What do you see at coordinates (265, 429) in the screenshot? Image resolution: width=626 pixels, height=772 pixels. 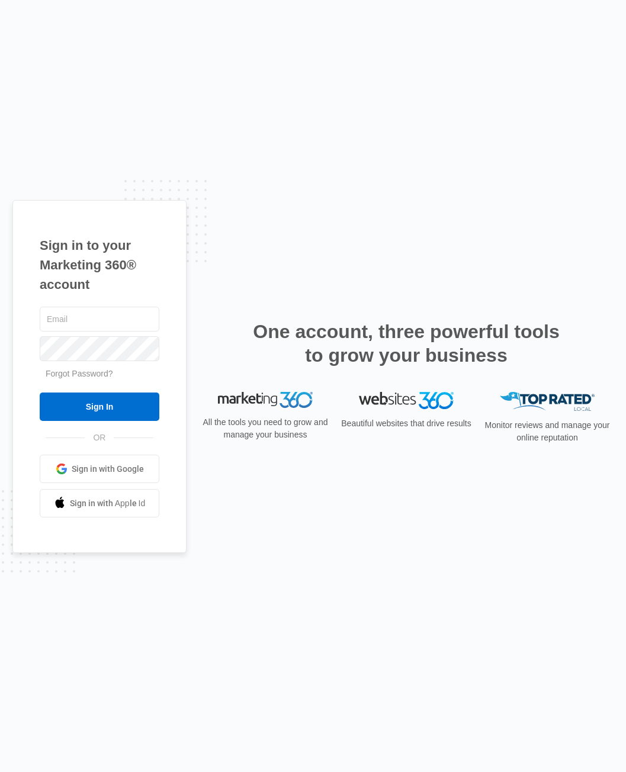 I see `p: All the tools you need to grow and manage your business` at bounding box center [265, 429].